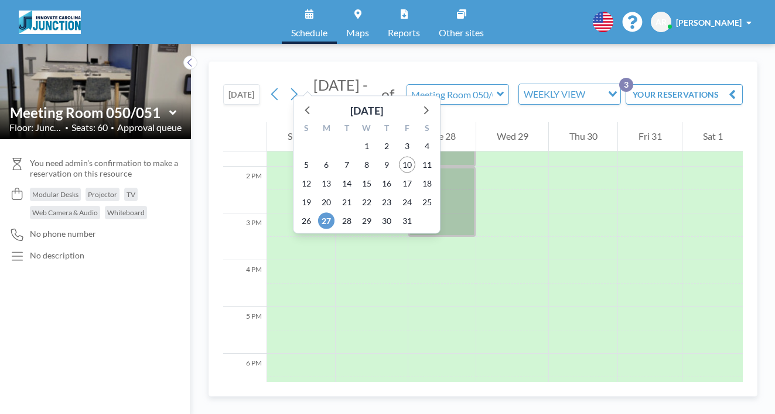  Describe the element at coordinates (347, 203) in the screenshot. I see `span: Tuesday, October 21, 2025` at that location.